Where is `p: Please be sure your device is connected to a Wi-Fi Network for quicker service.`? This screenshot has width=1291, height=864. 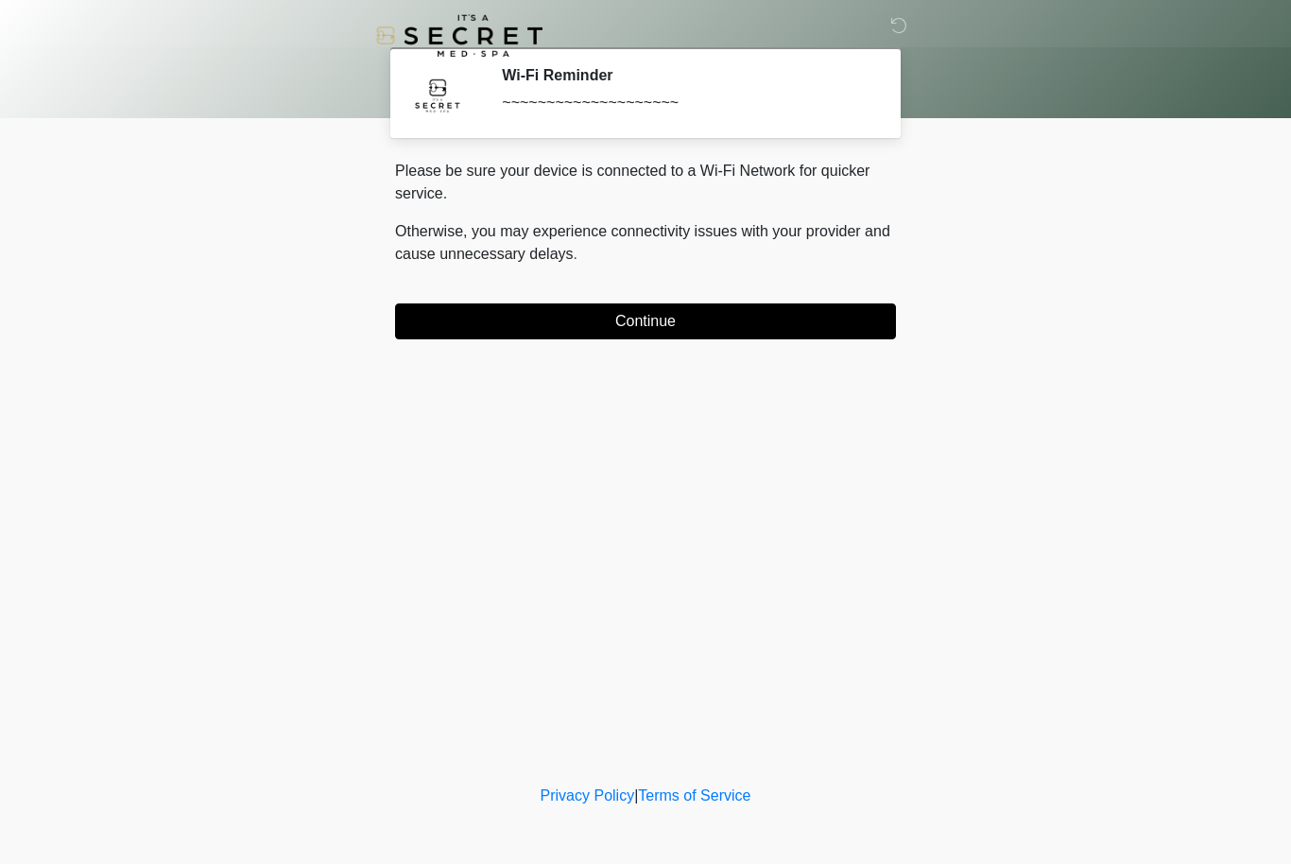
p: Please be sure your device is connected to a Wi-Fi Network for quicker service. is located at coordinates (646, 182).